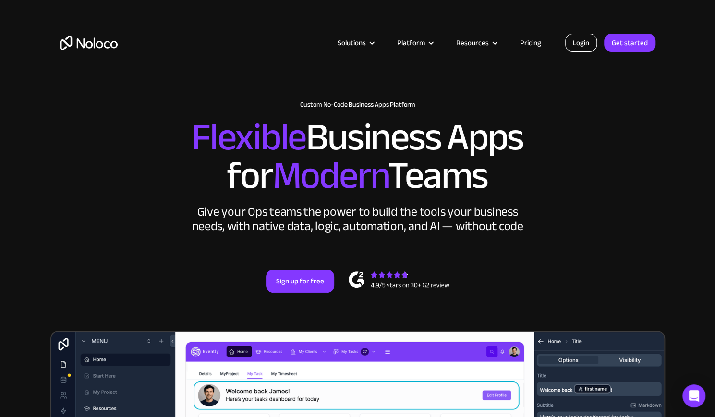 The width and height of the screenshot is (715, 417). What do you see at coordinates (358, 157) in the screenshot?
I see `h2: Business Apps for Teams` at bounding box center [358, 157].